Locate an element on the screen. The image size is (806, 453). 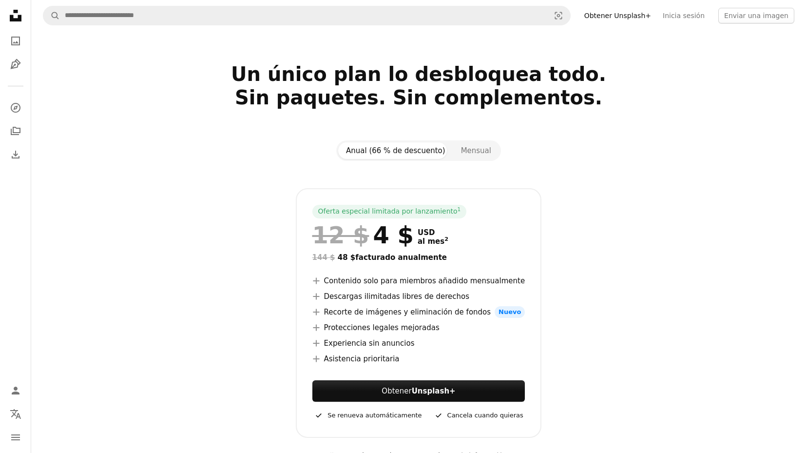
button: Menú is located at coordinates (16, 437).